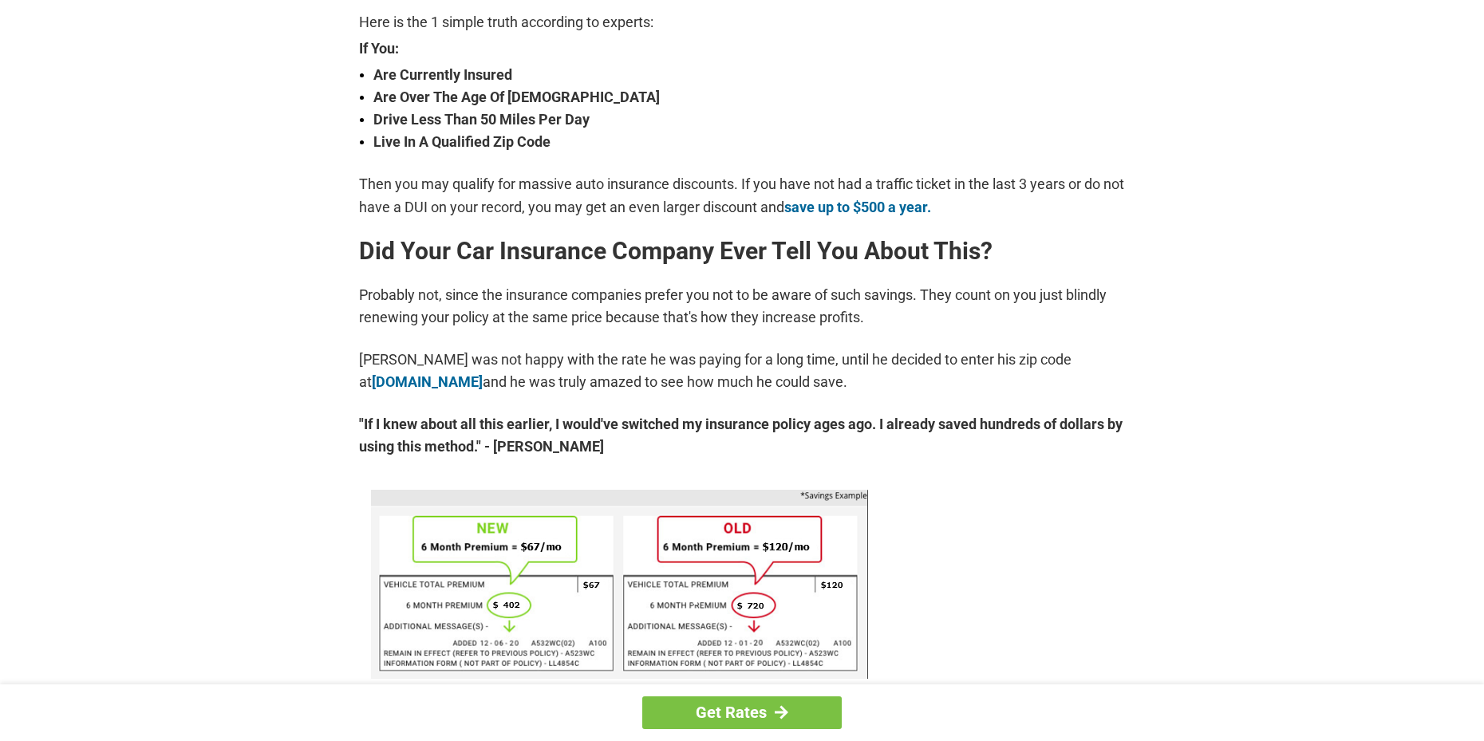  I want to click on strong: Live In A Qualified Zip Code, so click(749, 142).